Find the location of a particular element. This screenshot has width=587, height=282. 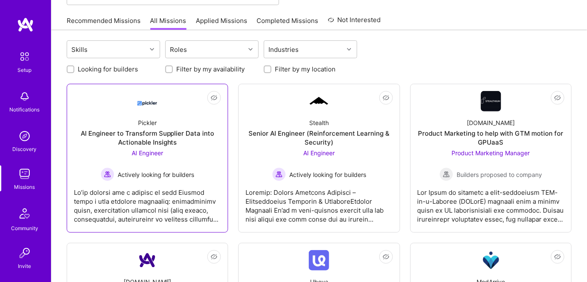

div: Discovery is located at coordinates (25, 149).